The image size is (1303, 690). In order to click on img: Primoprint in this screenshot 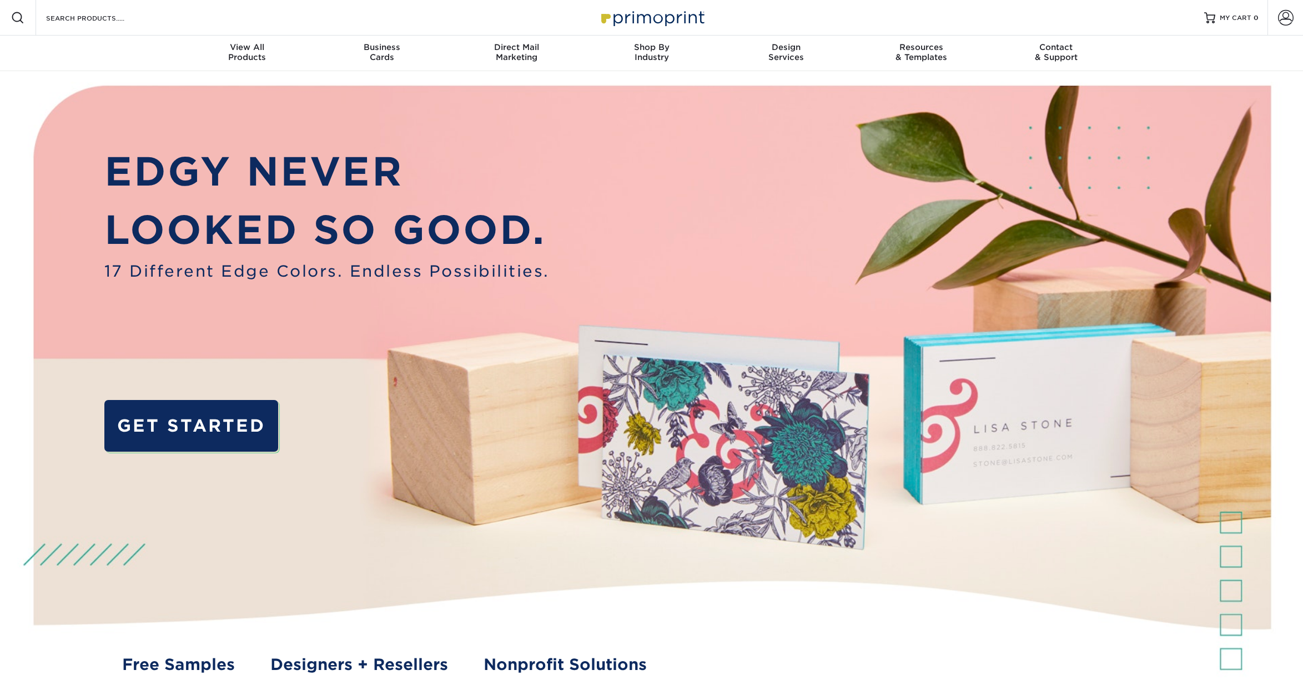, I will do `click(652, 17)`.